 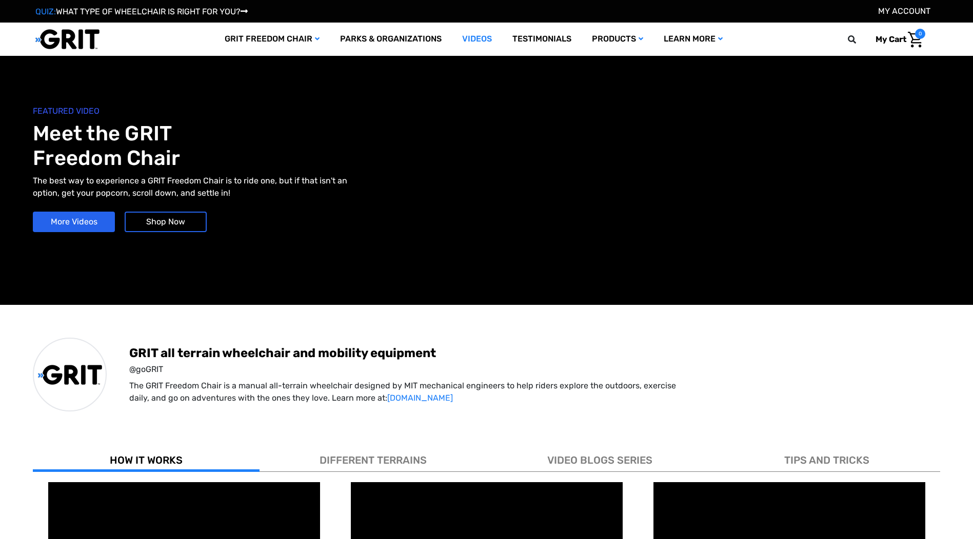 I want to click on span: 0, so click(x=920, y=34).